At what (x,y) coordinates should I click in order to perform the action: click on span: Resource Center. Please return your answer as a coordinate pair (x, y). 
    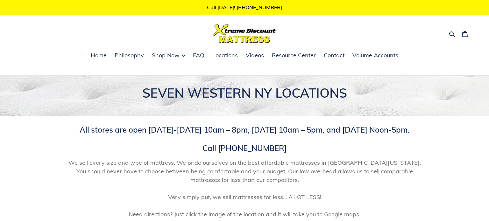
    Looking at the image, I should click on (294, 55).